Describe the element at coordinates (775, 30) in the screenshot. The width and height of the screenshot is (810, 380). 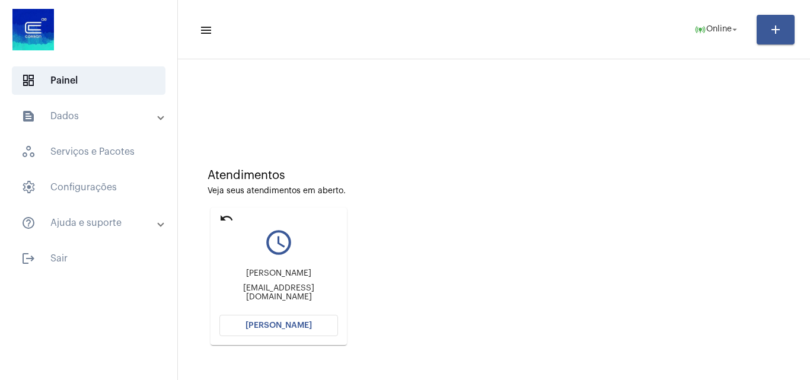
I see `mat-icon: add` at that location.